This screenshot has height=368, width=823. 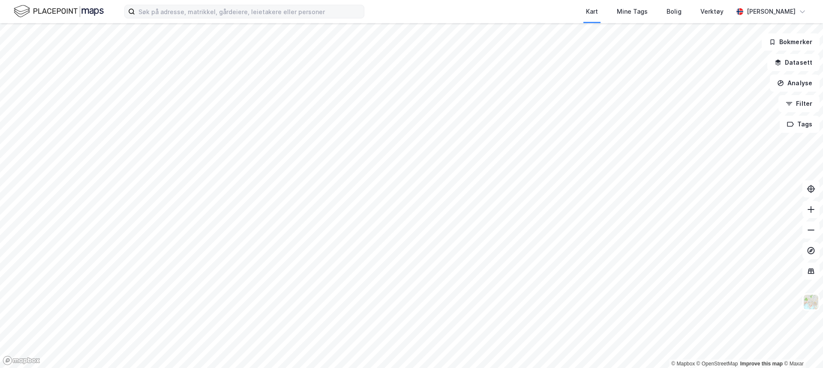 I want to click on img: Z, so click(x=811, y=302).